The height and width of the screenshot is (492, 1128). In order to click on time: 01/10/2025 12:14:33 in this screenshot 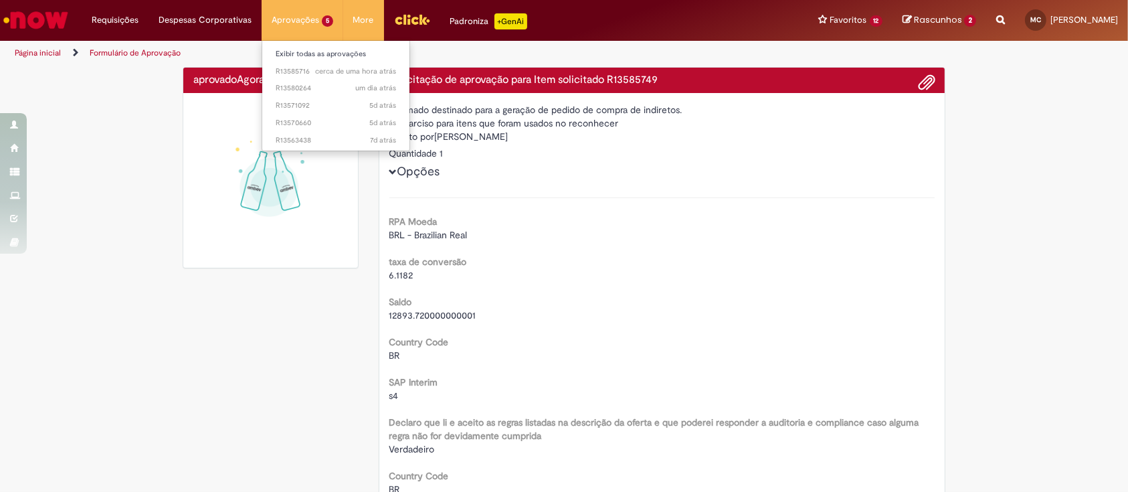, I will do `click(355, 71)`.